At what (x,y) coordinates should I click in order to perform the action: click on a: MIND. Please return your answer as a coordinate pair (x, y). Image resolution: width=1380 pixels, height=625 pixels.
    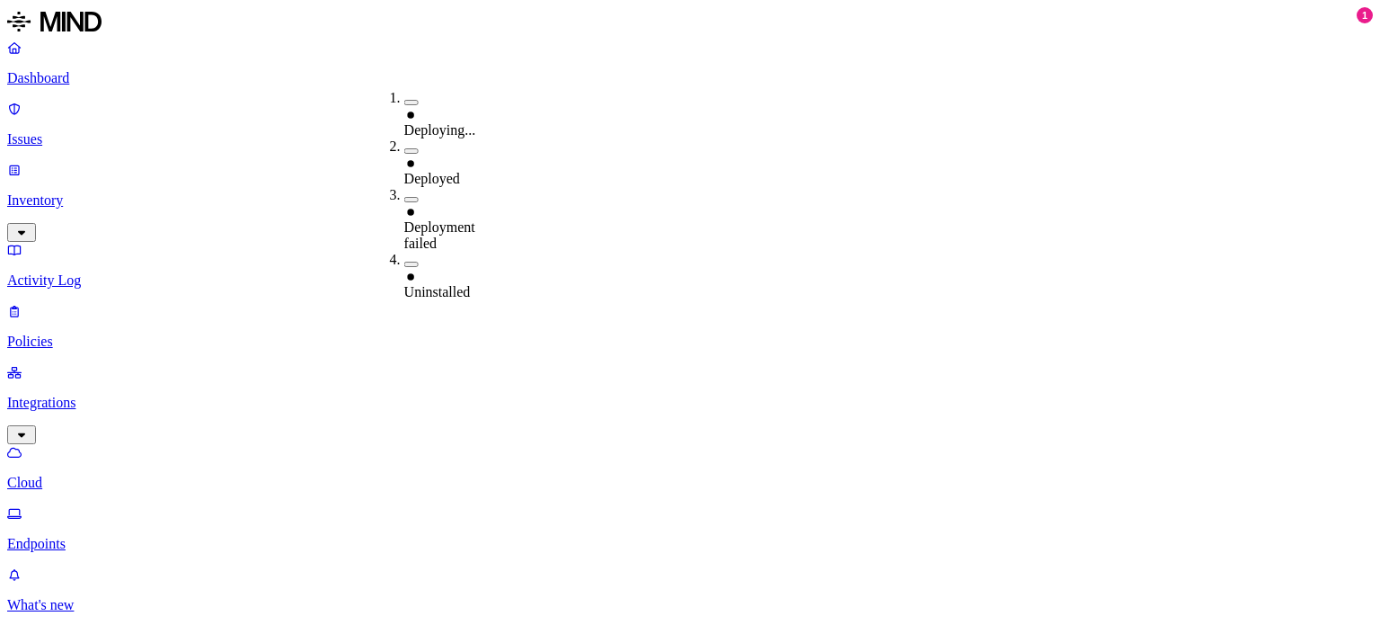
    Looking at the image, I should click on (690, 23).